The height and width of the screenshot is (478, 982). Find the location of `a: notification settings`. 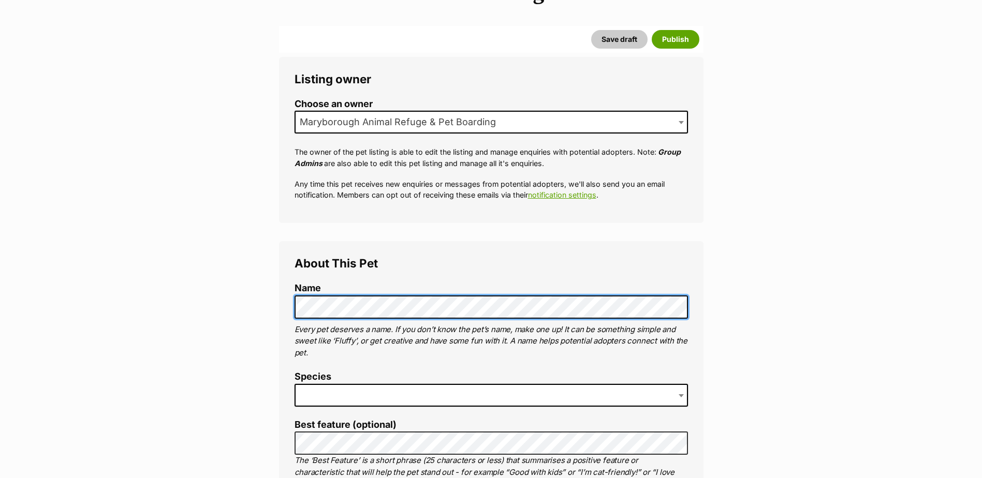

a: notification settings is located at coordinates (562, 195).